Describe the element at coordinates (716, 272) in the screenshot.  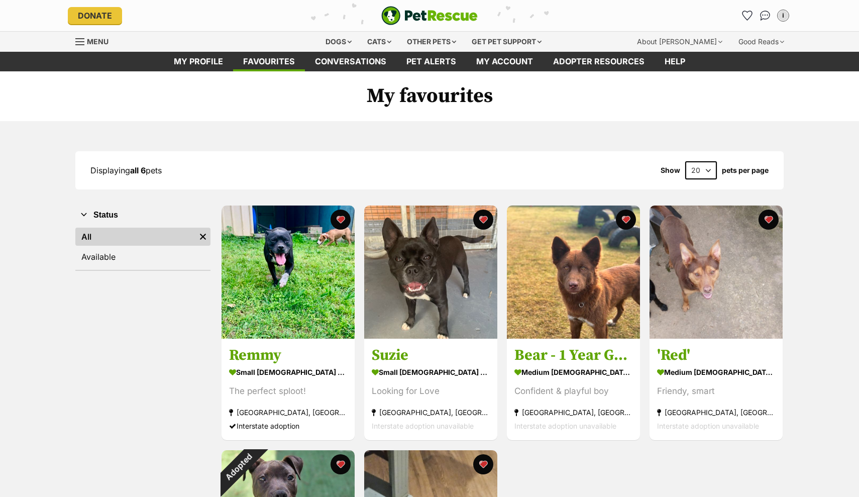
I see `img: 'Red'` at that location.